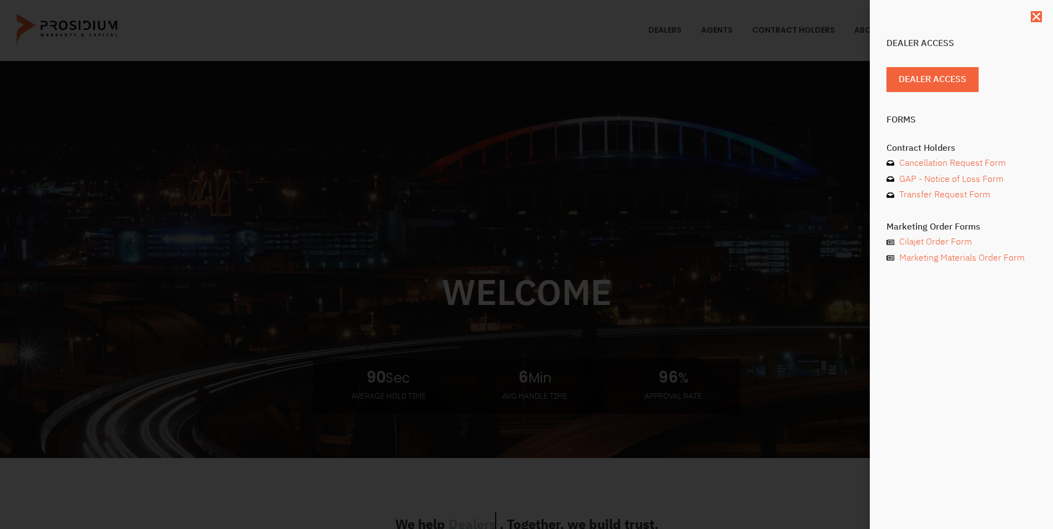 The image size is (1053, 529). I want to click on a: GAP - Notice of Loss Form, so click(961, 179).